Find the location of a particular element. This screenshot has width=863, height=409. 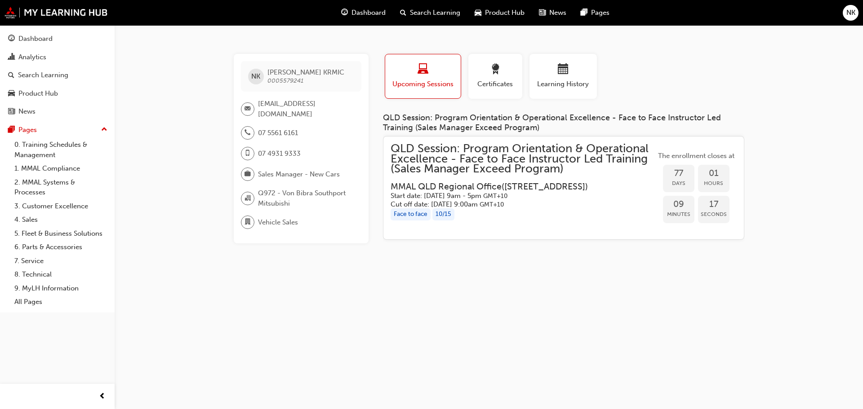

span: The enrollment closes at is located at coordinates (696, 156).